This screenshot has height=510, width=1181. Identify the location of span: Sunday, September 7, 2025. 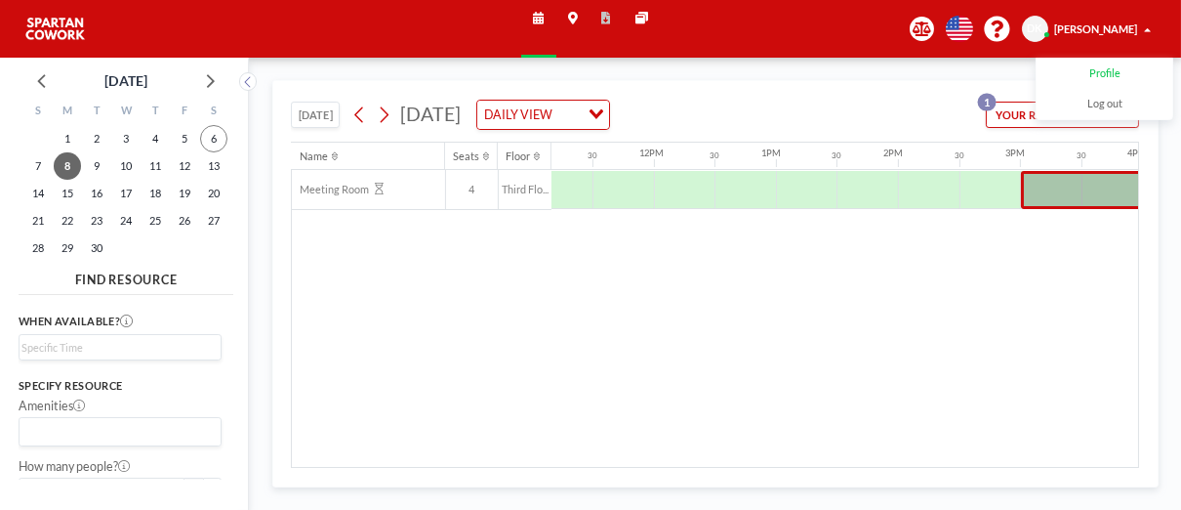
(38, 166).